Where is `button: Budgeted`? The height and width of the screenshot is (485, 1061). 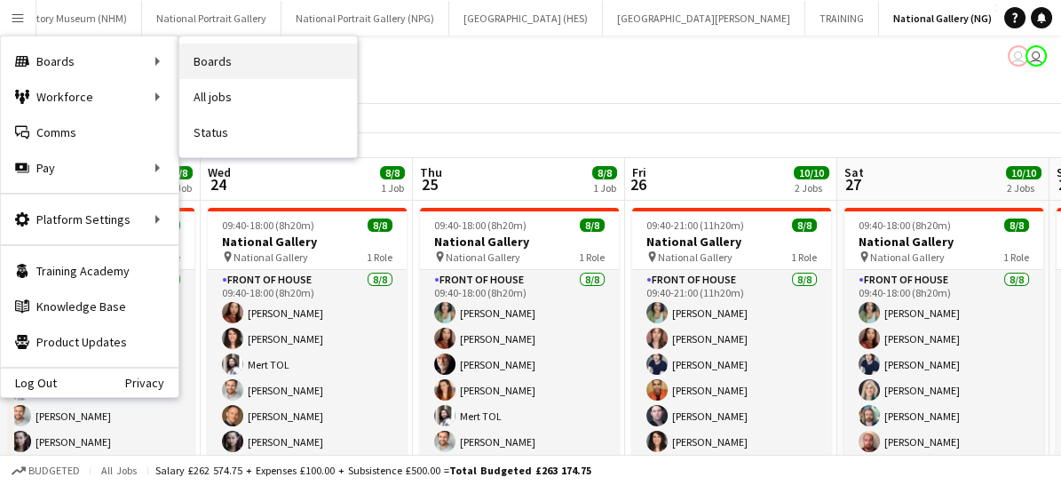
button: Budgeted is located at coordinates (45, 470).